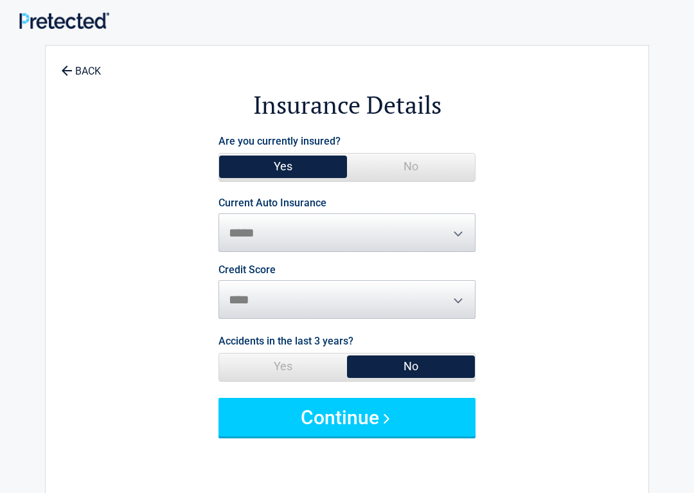 This screenshot has width=694, height=493. What do you see at coordinates (64, 20) in the screenshot?
I see `img: Main Logo` at bounding box center [64, 20].